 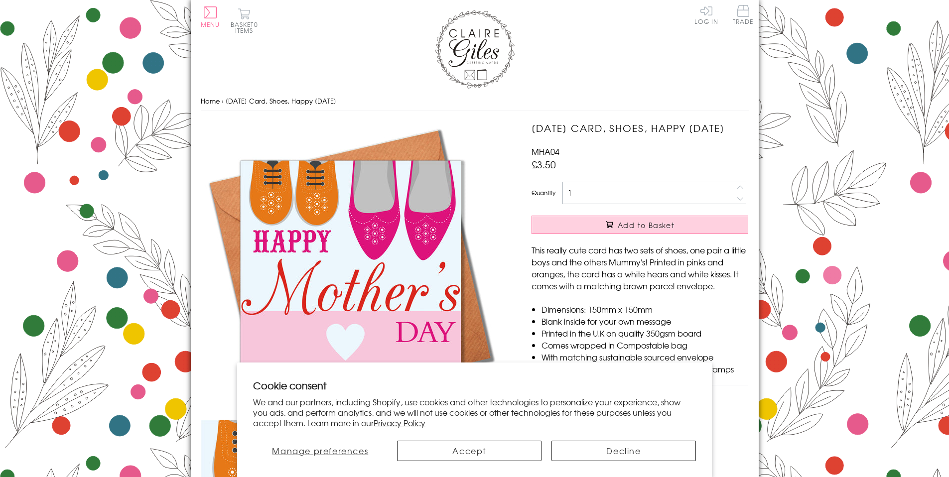 What do you see at coordinates (644, 321) in the screenshot?
I see `li: Blank inside for your own message` at bounding box center [644, 321].